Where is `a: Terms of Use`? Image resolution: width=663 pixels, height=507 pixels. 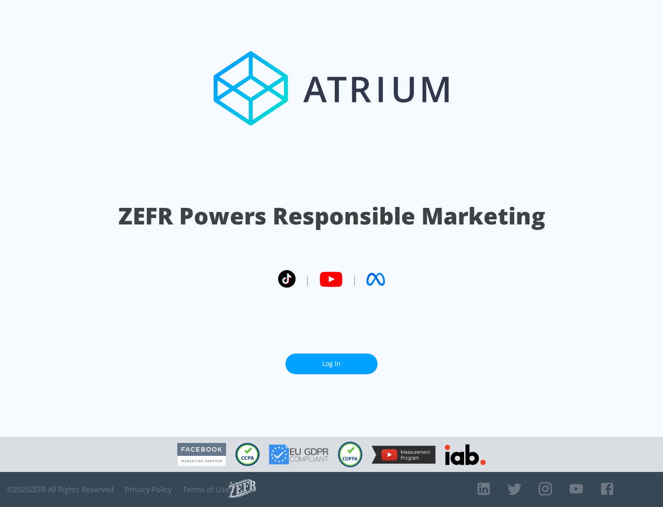
a: Terms of Use is located at coordinates (206, 489).